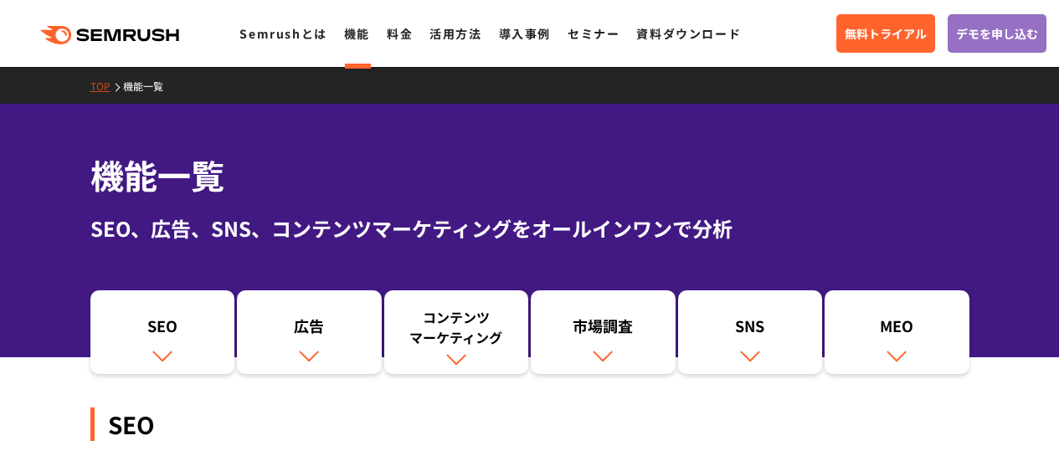  Describe the element at coordinates (456, 332) in the screenshot. I see `a: コンテンツマーケティング` at that location.